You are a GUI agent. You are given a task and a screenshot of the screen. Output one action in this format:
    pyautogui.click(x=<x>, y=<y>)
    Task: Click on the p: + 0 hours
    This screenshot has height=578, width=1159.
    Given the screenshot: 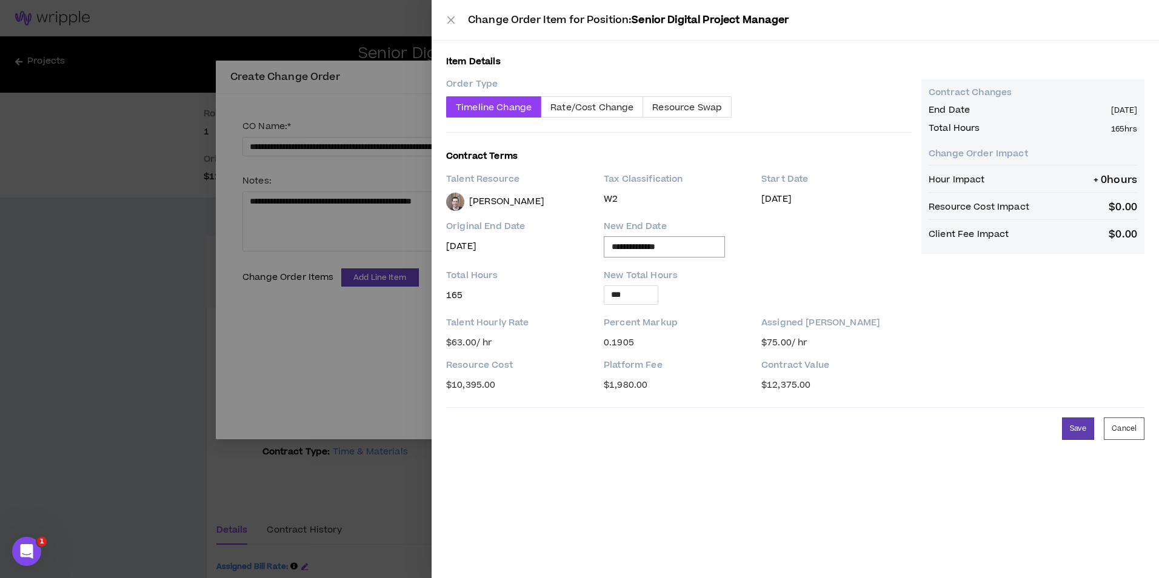 What is the action you would take?
    pyautogui.click(x=1115, y=180)
    